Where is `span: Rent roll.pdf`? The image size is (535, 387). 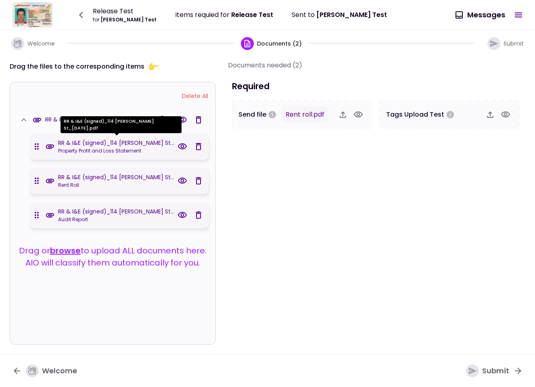
span: Rent roll.pdf is located at coordinates (305, 114).